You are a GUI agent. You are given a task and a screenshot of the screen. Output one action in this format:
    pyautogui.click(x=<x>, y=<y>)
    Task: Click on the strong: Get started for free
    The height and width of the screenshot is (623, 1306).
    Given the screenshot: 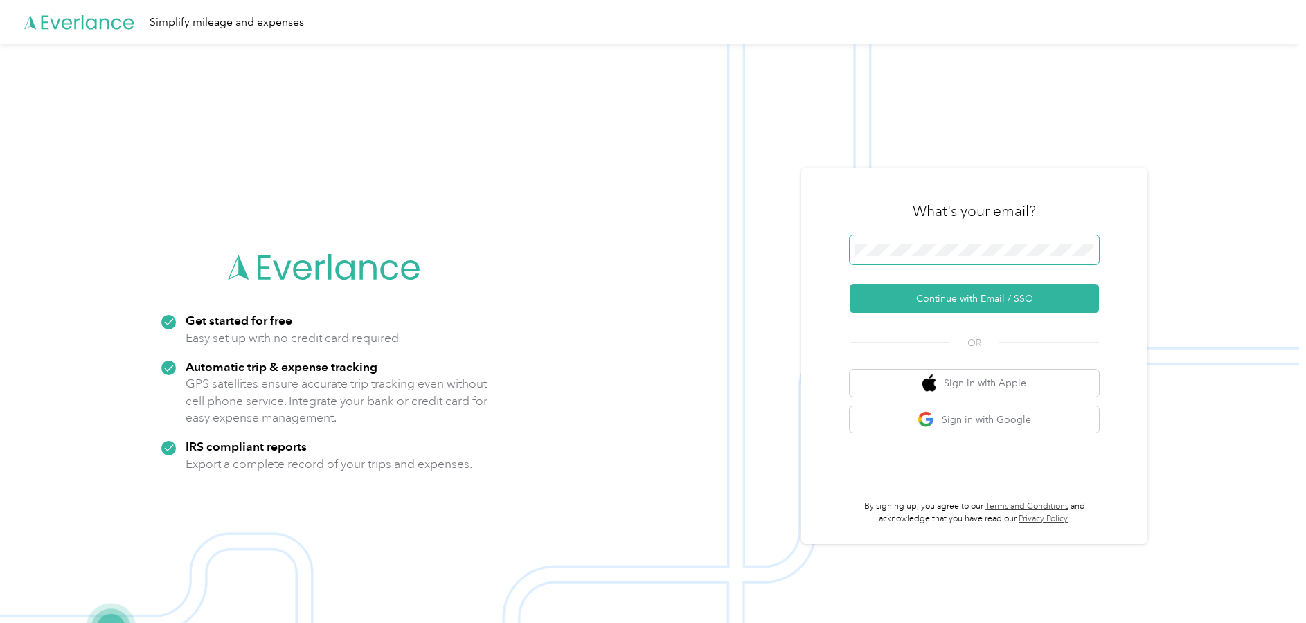 What is the action you would take?
    pyautogui.click(x=239, y=320)
    